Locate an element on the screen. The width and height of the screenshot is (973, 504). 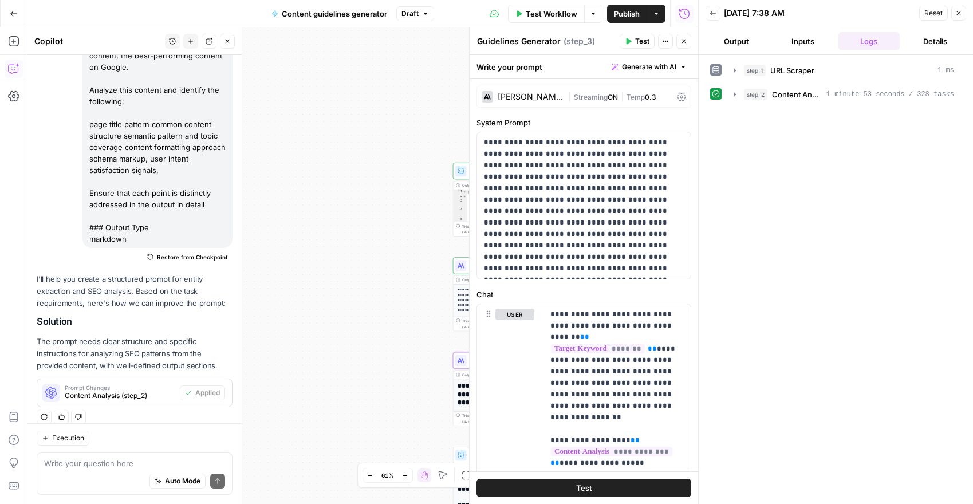
span: Toggle code folding, rows 1 through 7 is located at coordinates (464, 192).